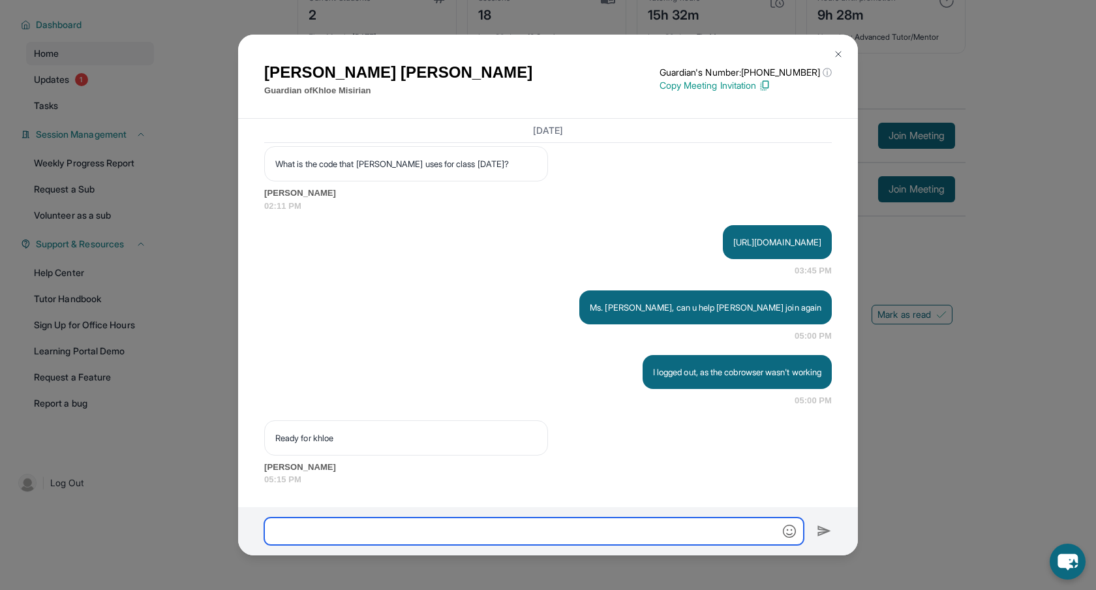 This screenshot has width=1096, height=590. I want to click on img: Emoji, so click(790, 531).